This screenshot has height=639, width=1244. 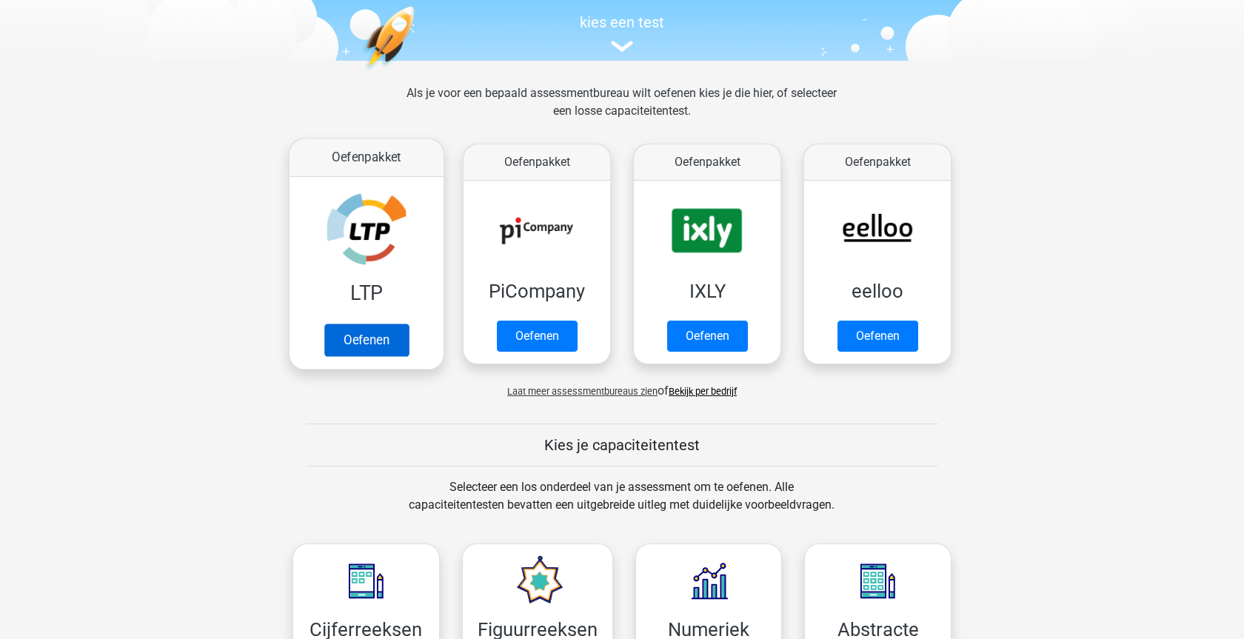 What do you see at coordinates (622, 385) in the screenshot?
I see `div: of` at bounding box center [622, 385].